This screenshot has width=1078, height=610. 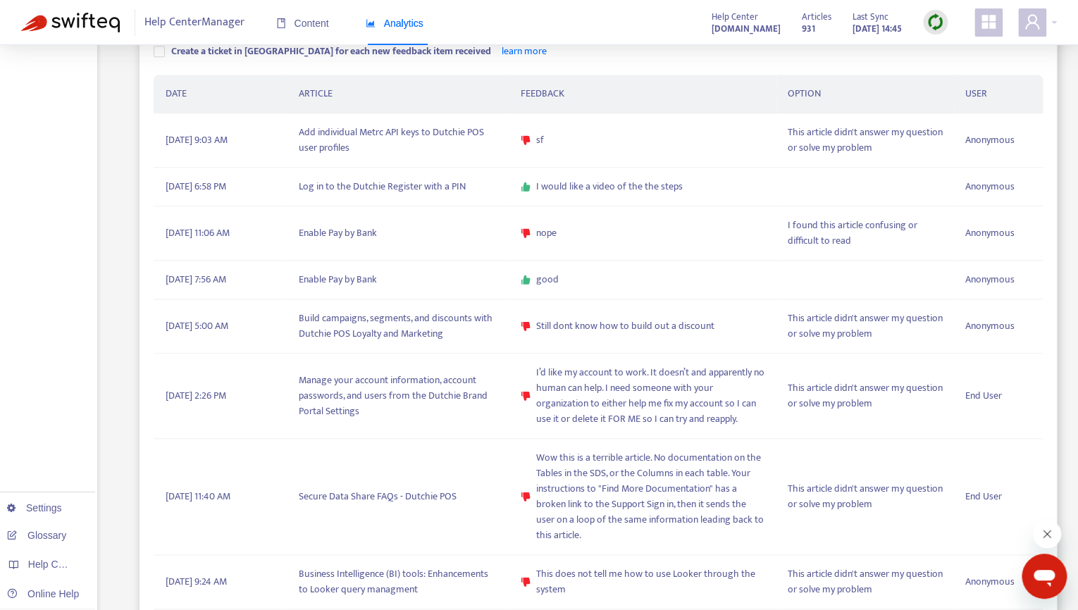 What do you see at coordinates (998, 94) in the screenshot?
I see `th: USER` at bounding box center [998, 94].